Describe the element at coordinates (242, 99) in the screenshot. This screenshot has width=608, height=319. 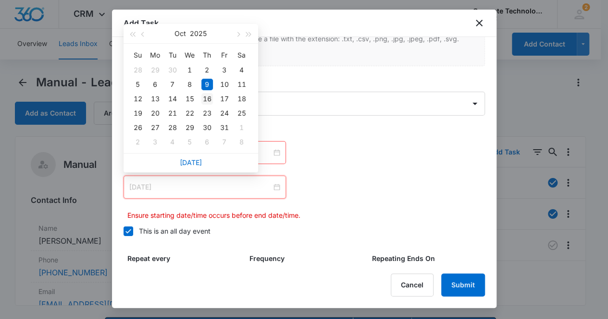
I see `td: 2025-10-18` at that location.